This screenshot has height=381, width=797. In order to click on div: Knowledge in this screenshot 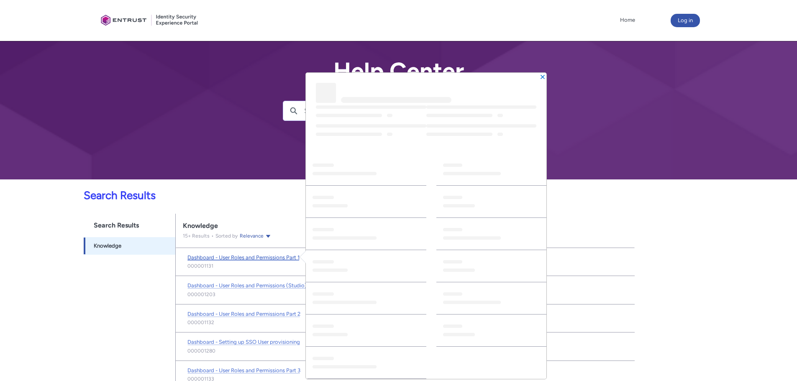, I will do `click(405, 226)`.